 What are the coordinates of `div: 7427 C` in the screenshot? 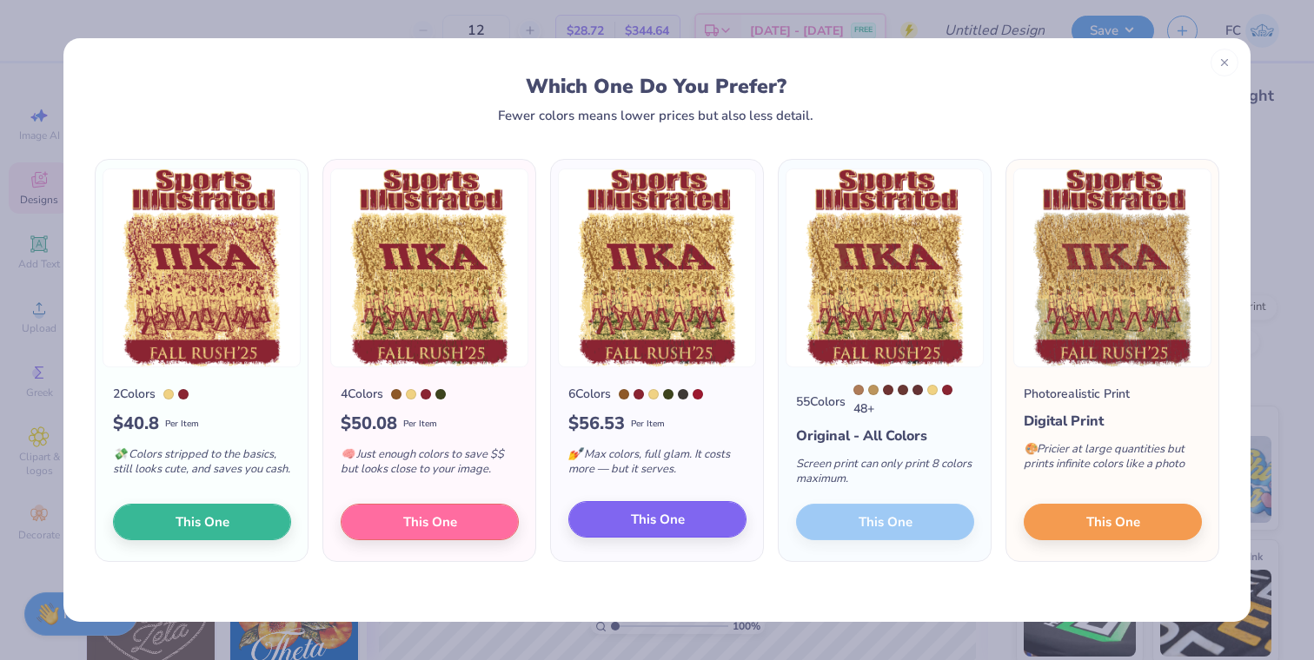 It's located at (698, 394).